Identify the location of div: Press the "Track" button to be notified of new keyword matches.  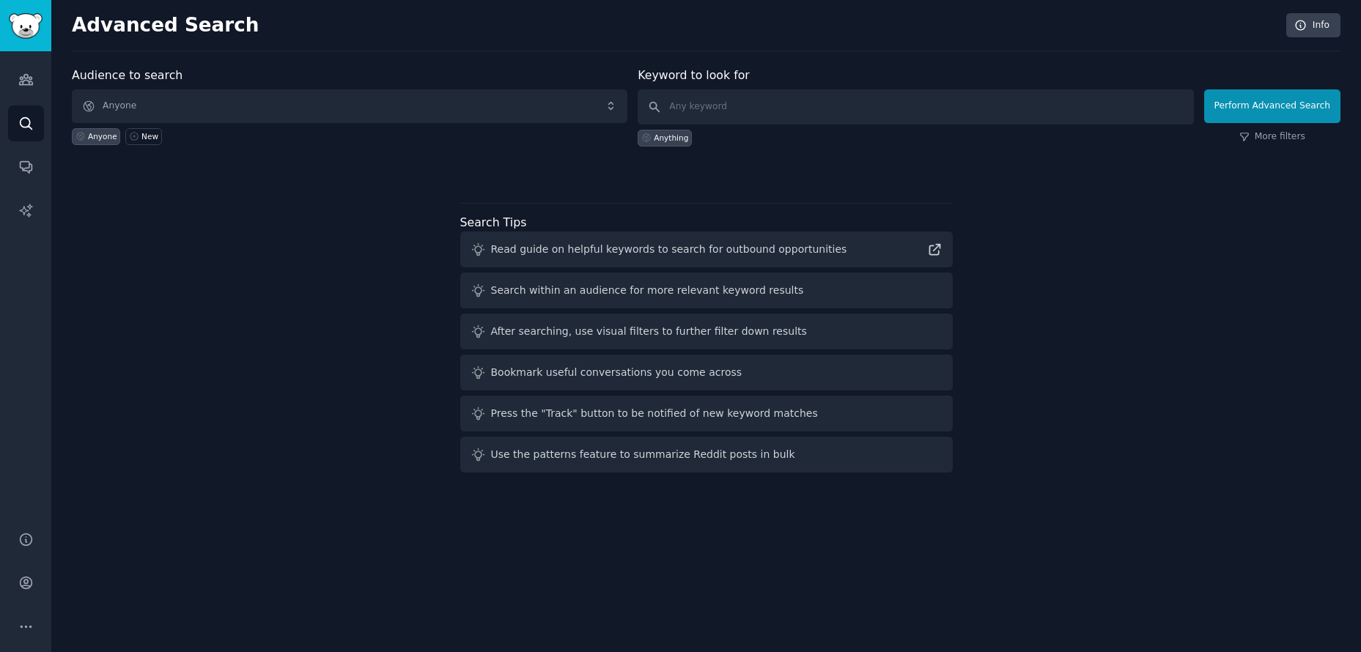
(654, 413).